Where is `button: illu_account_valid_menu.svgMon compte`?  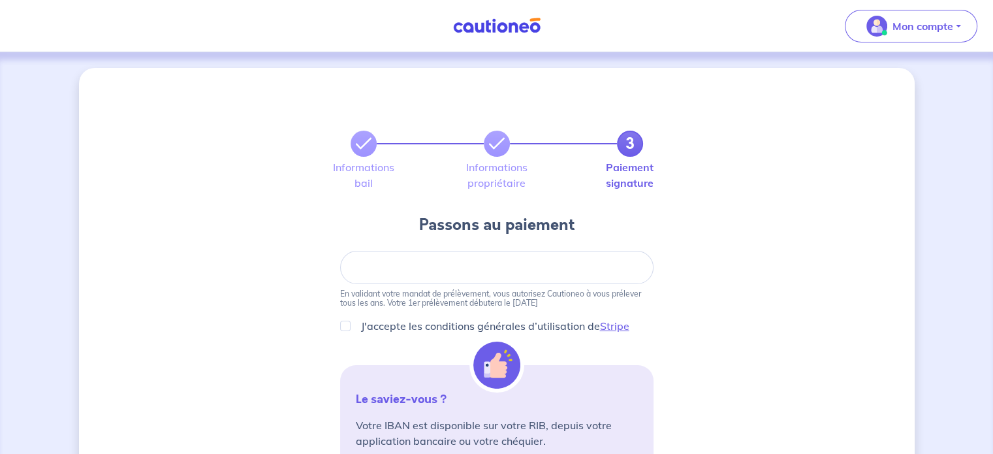
button: illu_account_valid_menu.svgMon compte is located at coordinates (911, 26).